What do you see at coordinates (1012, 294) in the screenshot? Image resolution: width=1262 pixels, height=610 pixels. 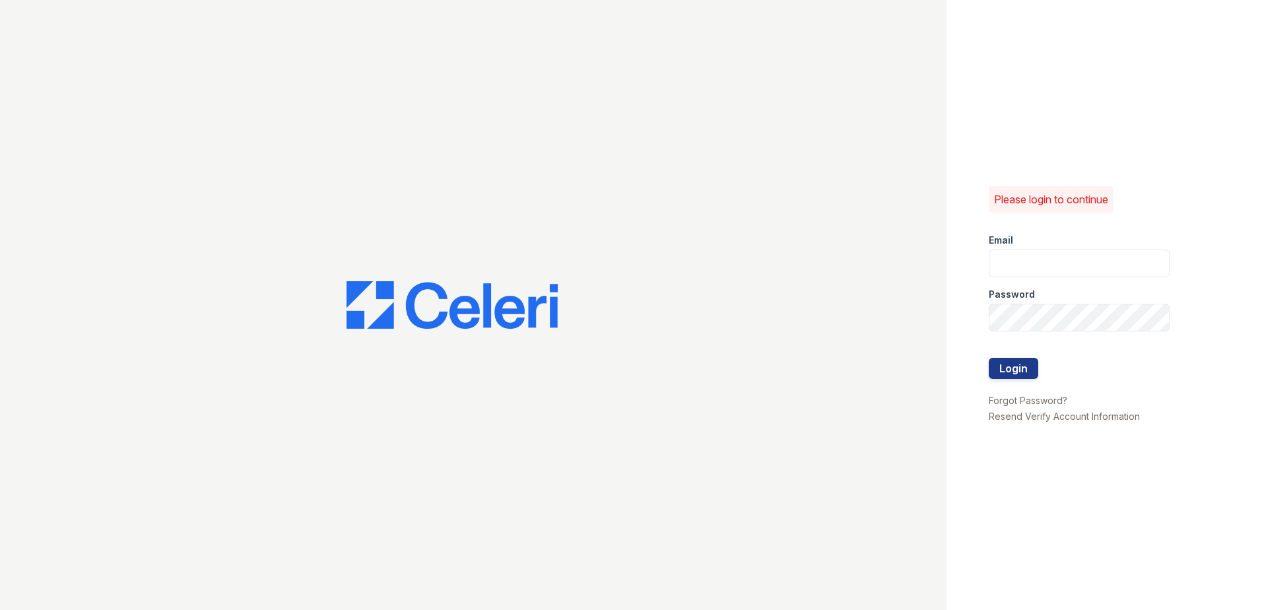 I see `label: Password` at bounding box center [1012, 294].